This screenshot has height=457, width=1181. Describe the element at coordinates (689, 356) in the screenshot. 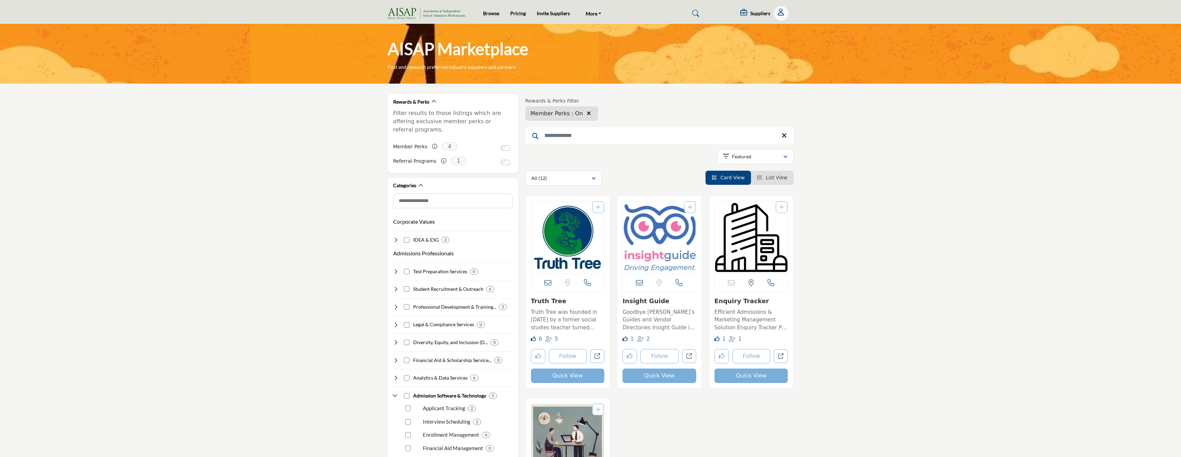

I see `a: Open insight-guide in new tab` at that location.